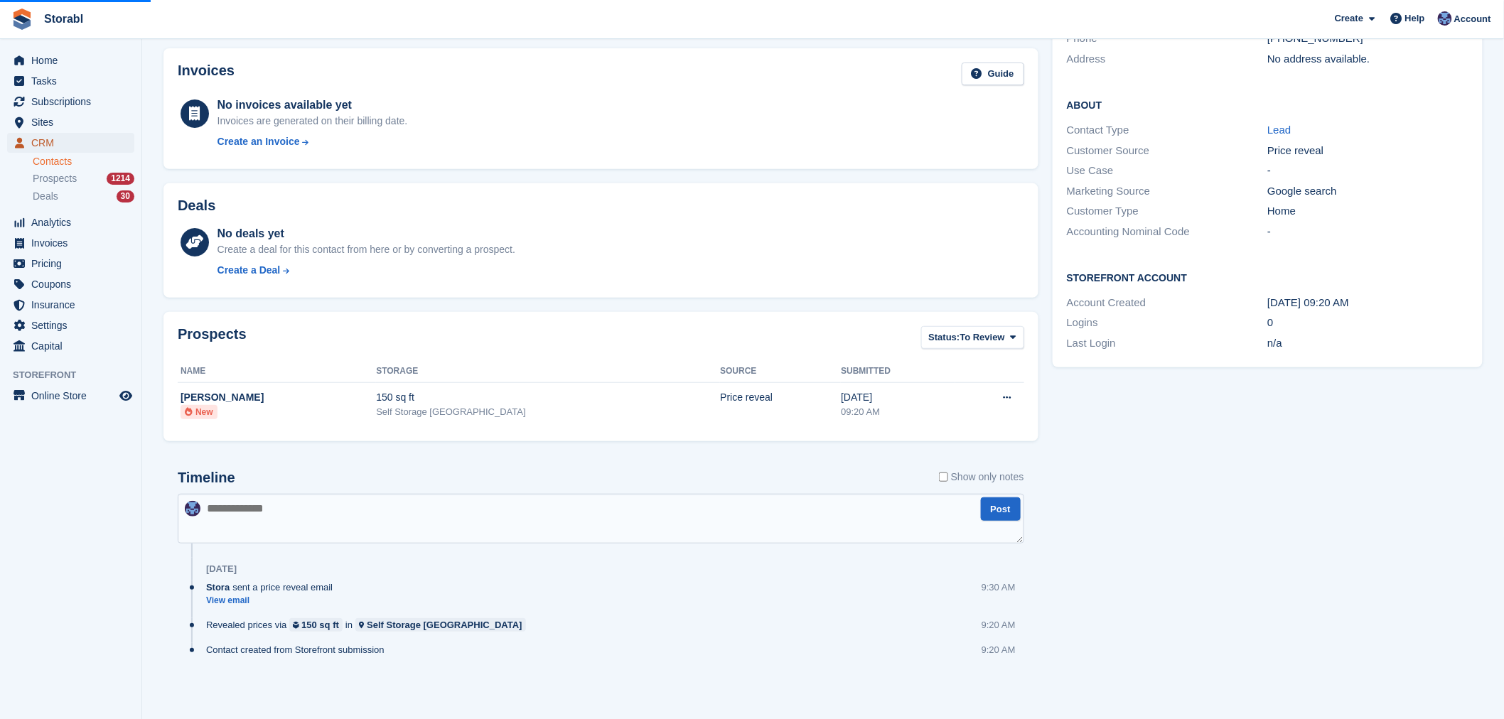 The height and width of the screenshot is (719, 1504). I want to click on h2: Timeline, so click(206, 478).